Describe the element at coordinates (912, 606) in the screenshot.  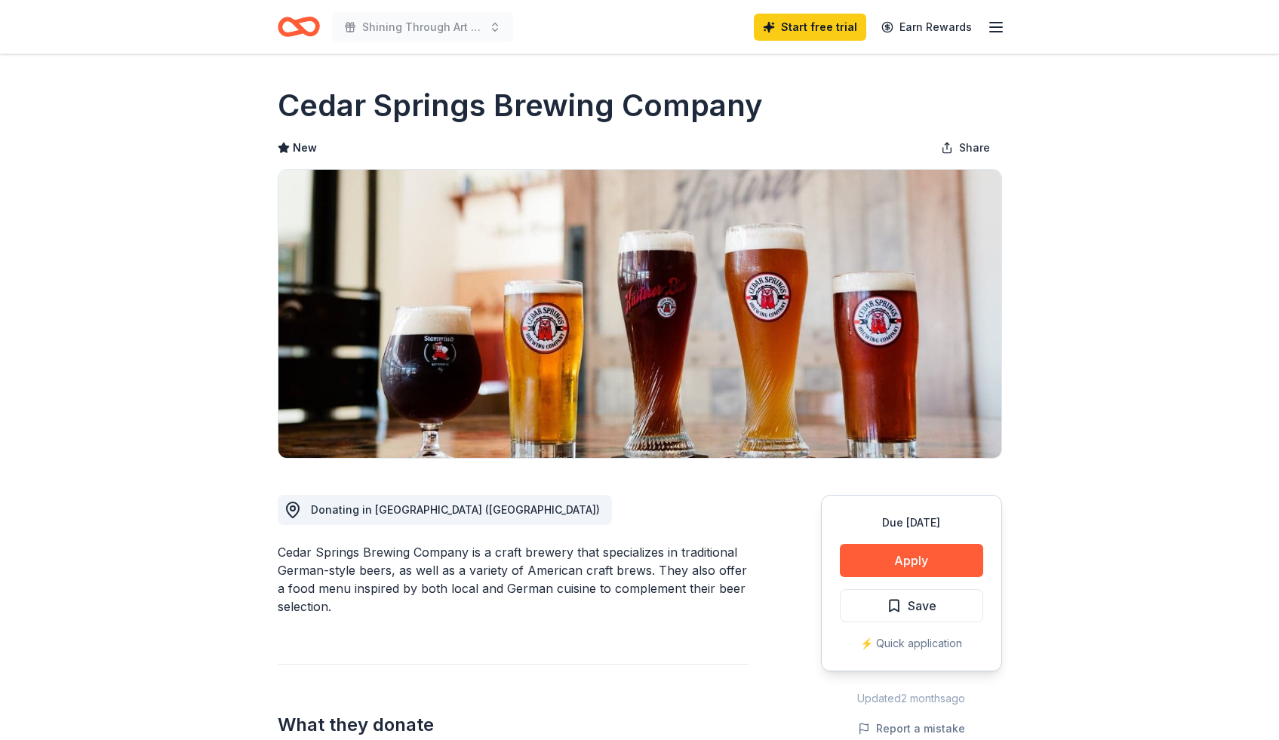
I see `button: Save` at that location.